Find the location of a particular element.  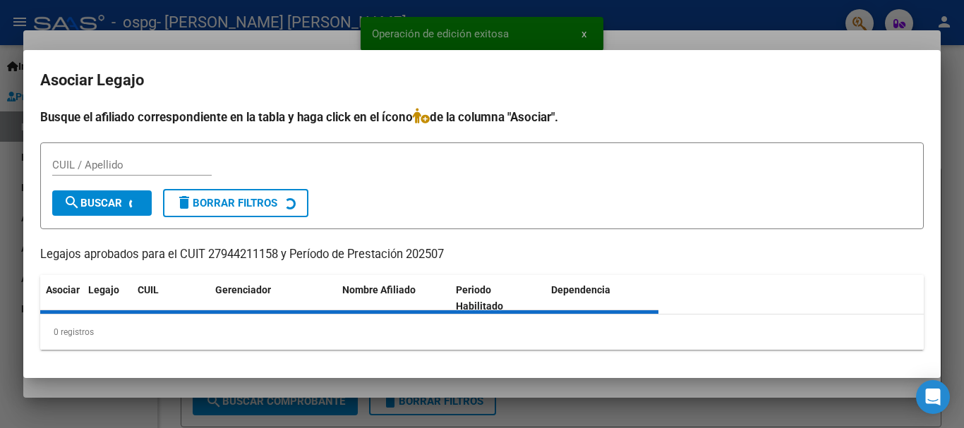

mat-icon: delete is located at coordinates (184, 203).